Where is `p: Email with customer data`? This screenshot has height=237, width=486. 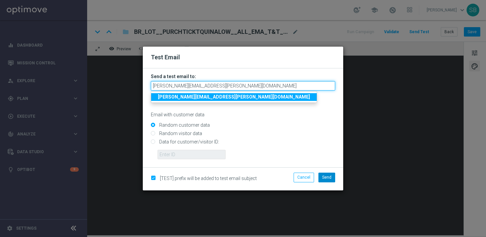
p: Email with customer data is located at coordinates (243, 115).